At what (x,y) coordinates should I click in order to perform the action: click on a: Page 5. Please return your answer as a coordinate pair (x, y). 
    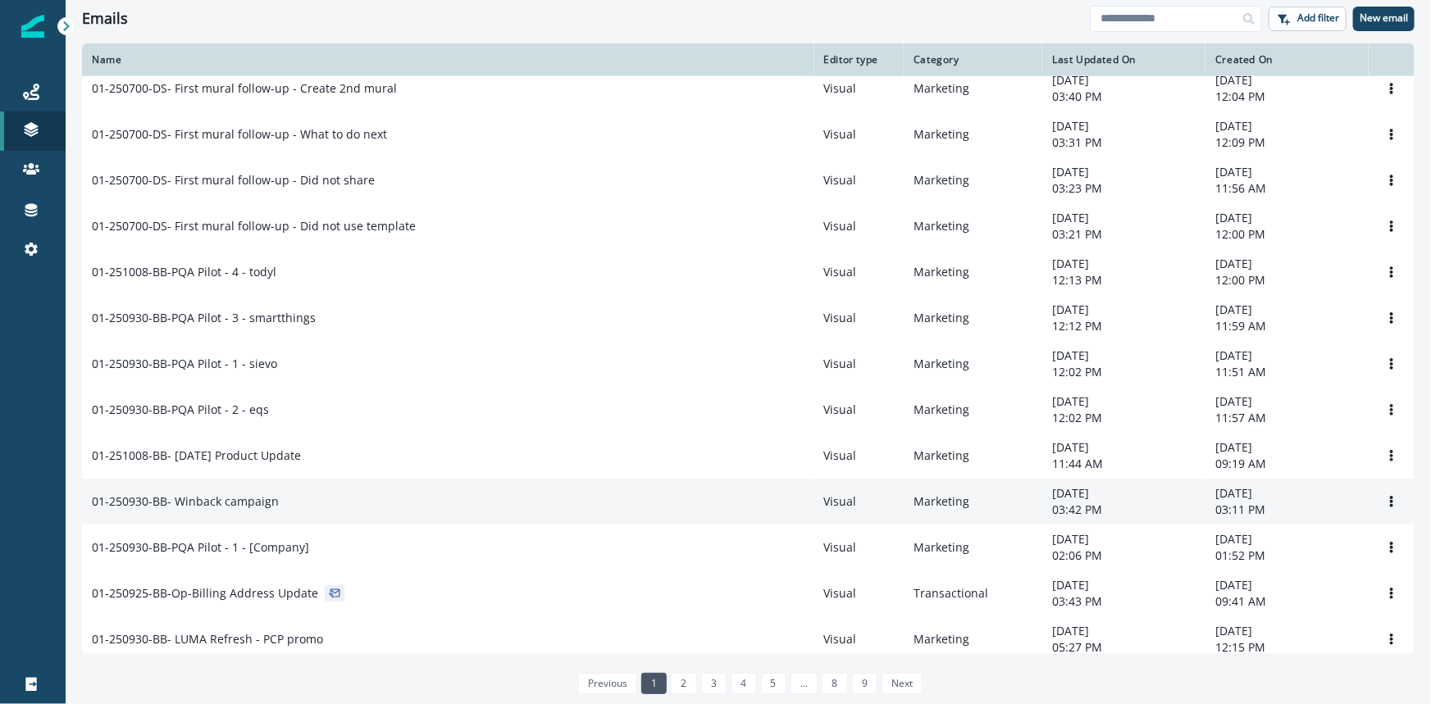
    Looking at the image, I should click on (773, 684).